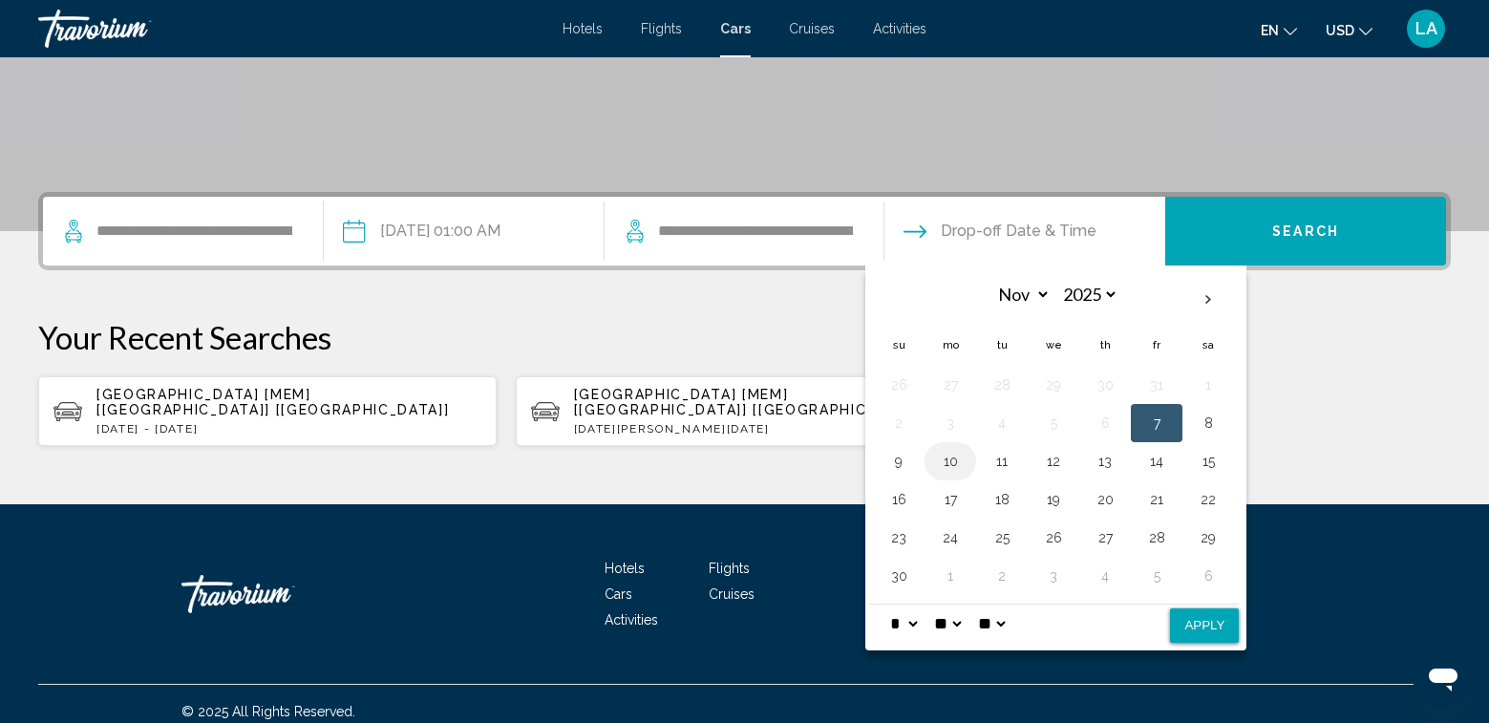 This screenshot has width=1489, height=723. I want to click on button: Day 14, so click(1157, 461).